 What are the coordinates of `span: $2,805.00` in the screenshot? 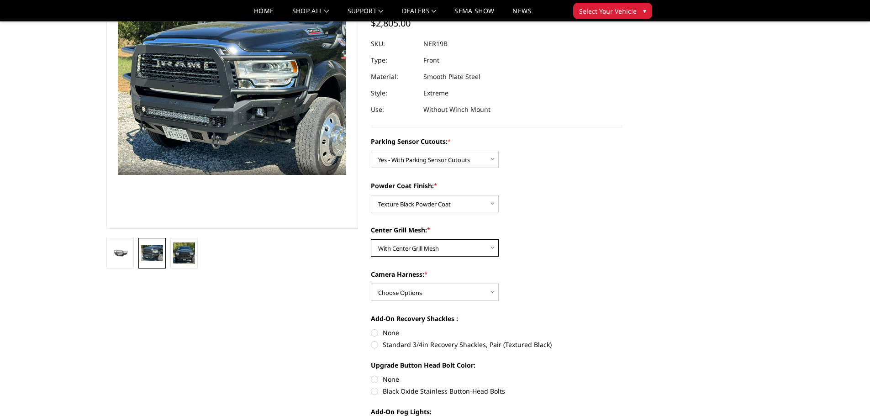 It's located at (390, 23).